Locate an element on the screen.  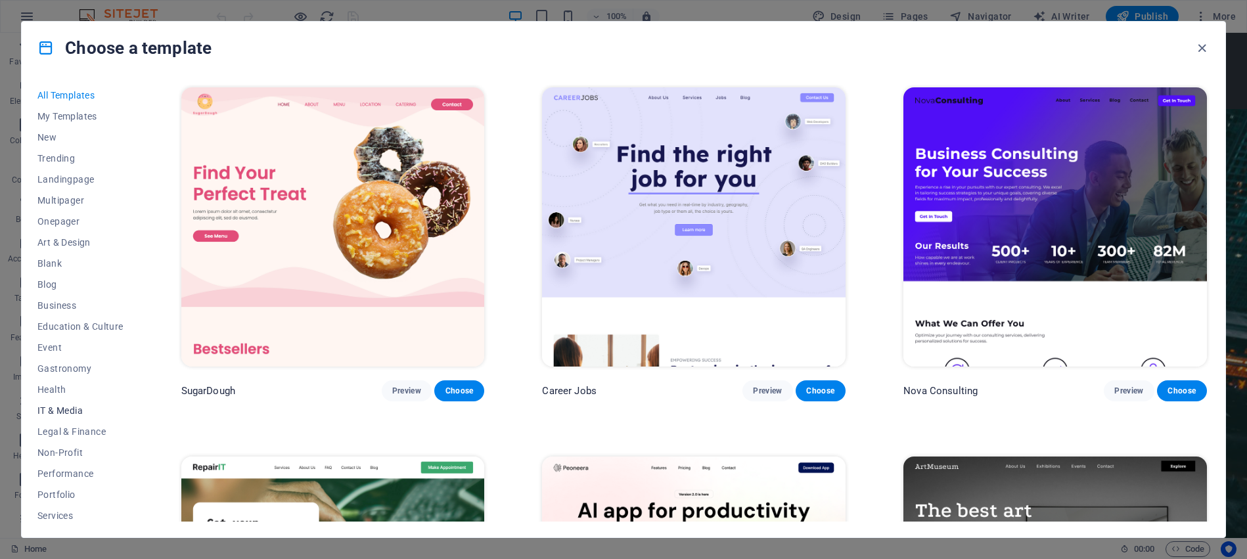
button: Landingpage is located at coordinates (80, 179).